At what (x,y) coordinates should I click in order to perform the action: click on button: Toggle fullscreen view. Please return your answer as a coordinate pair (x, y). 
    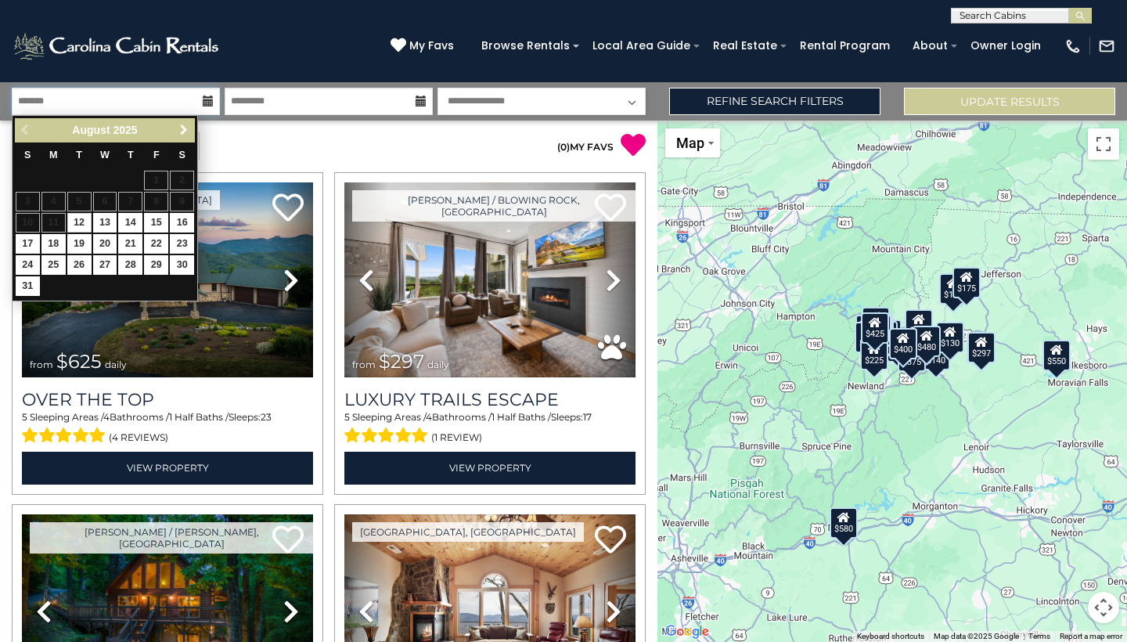
    Looking at the image, I should click on (1103, 144).